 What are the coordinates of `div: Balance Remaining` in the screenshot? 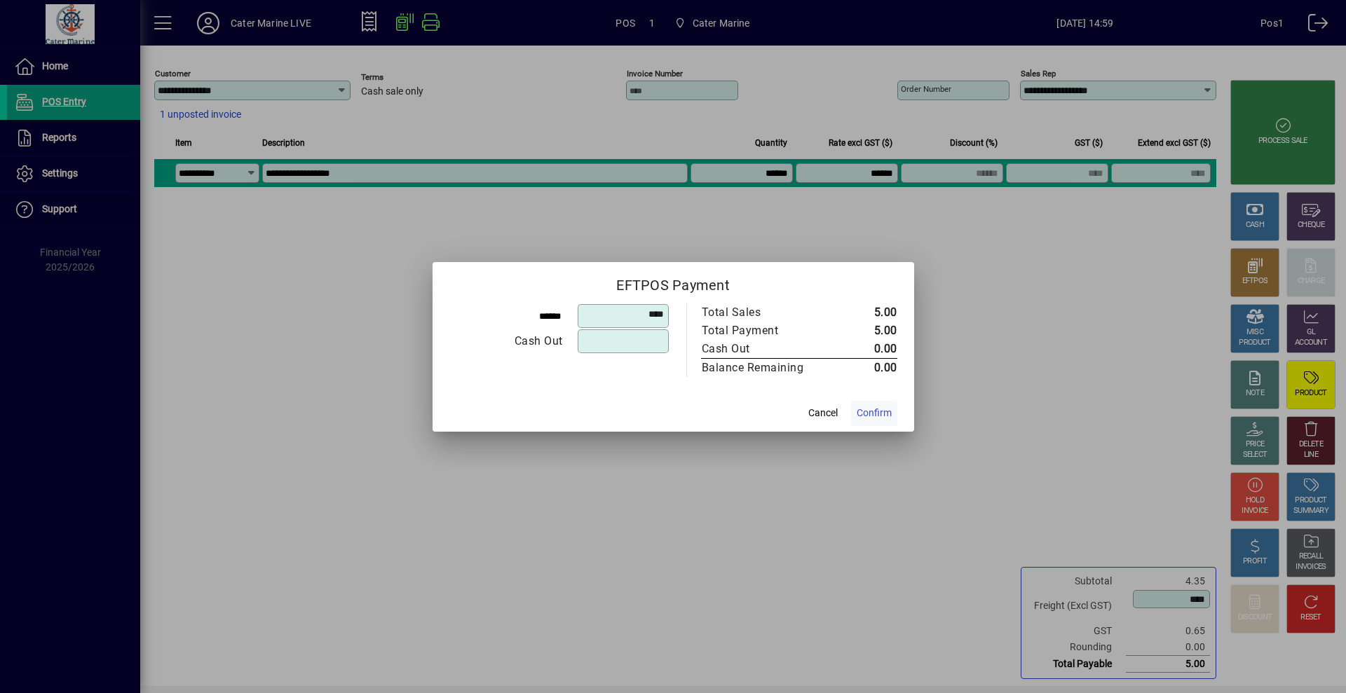 It's located at (761, 368).